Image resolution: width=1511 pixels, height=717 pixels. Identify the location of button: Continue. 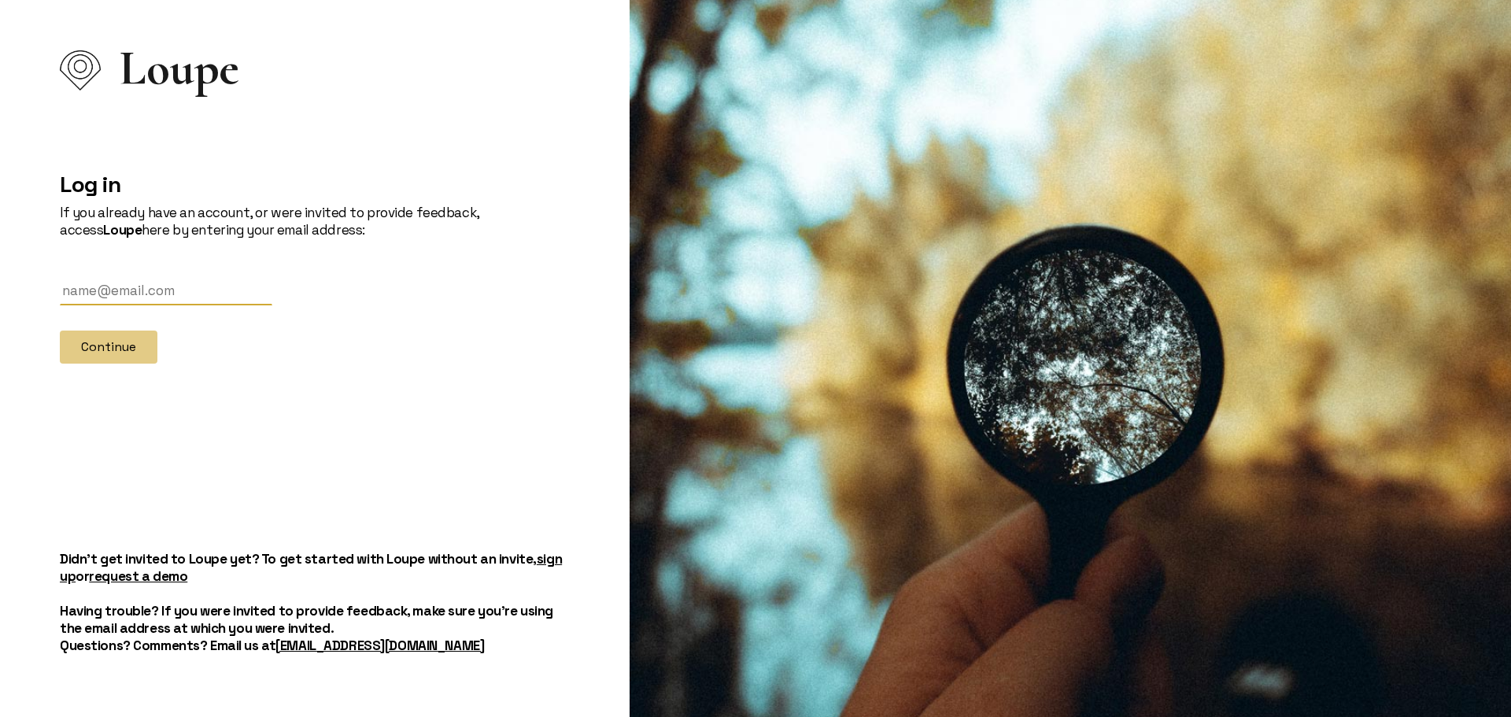
(109, 347).